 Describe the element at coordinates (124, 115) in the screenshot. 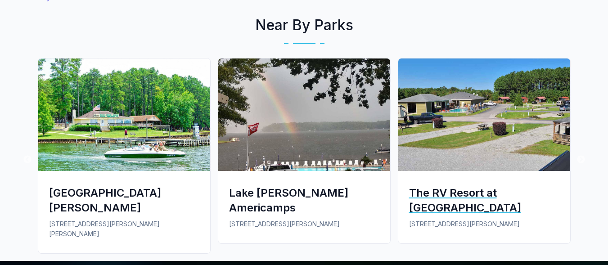

I see `img: Lake Gaston RV & Camping Resort` at that location.